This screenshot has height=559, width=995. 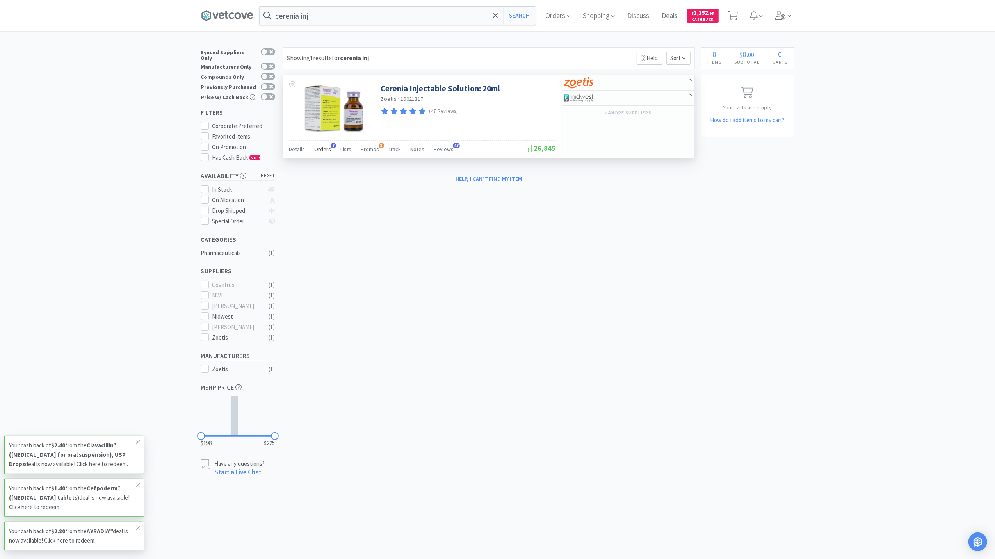 I want to click on a: $1,152.95Cash Back, so click(x=702, y=16).